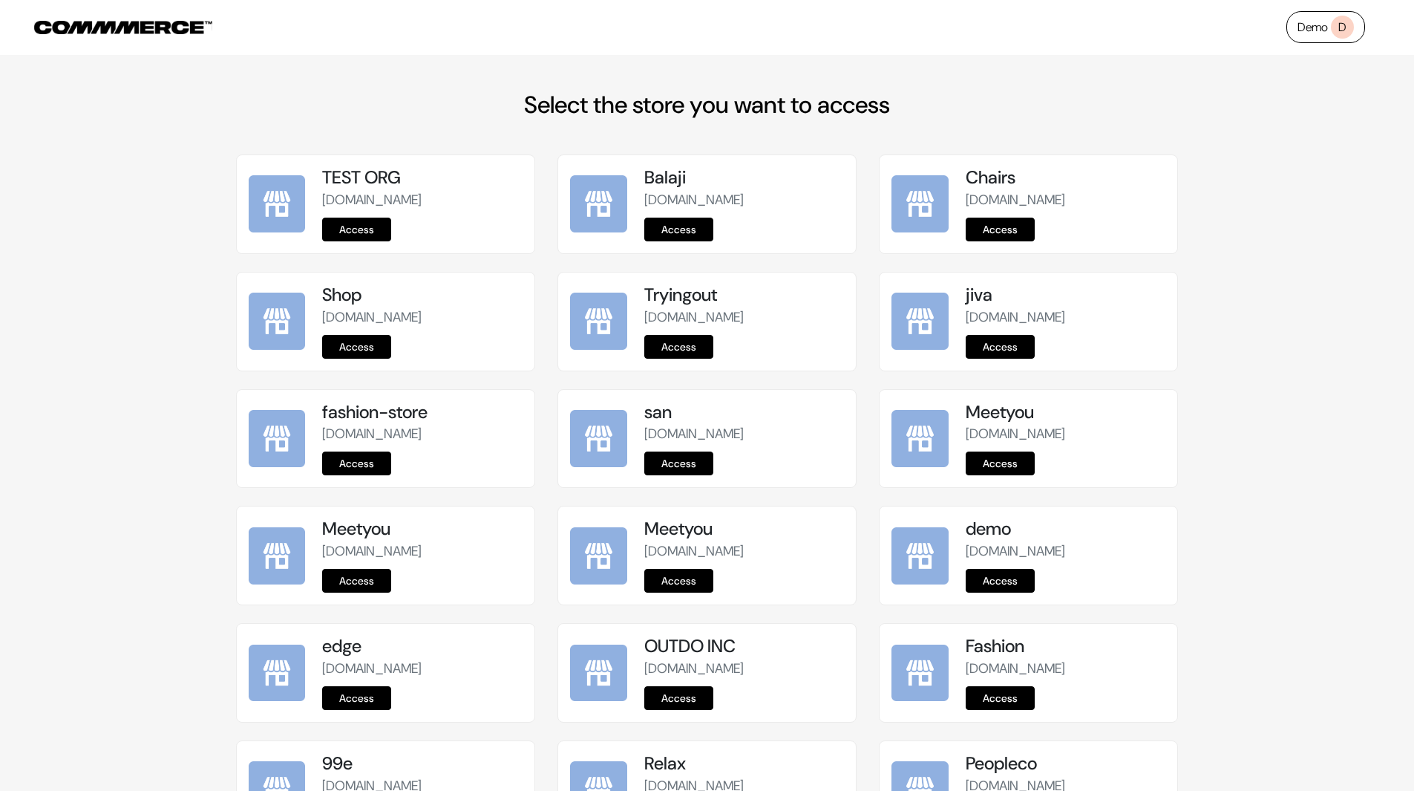 This screenshot has height=791, width=1414. Describe the element at coordinates (1065, 295) in the screenshot. I see `h5: jiva` at that location.